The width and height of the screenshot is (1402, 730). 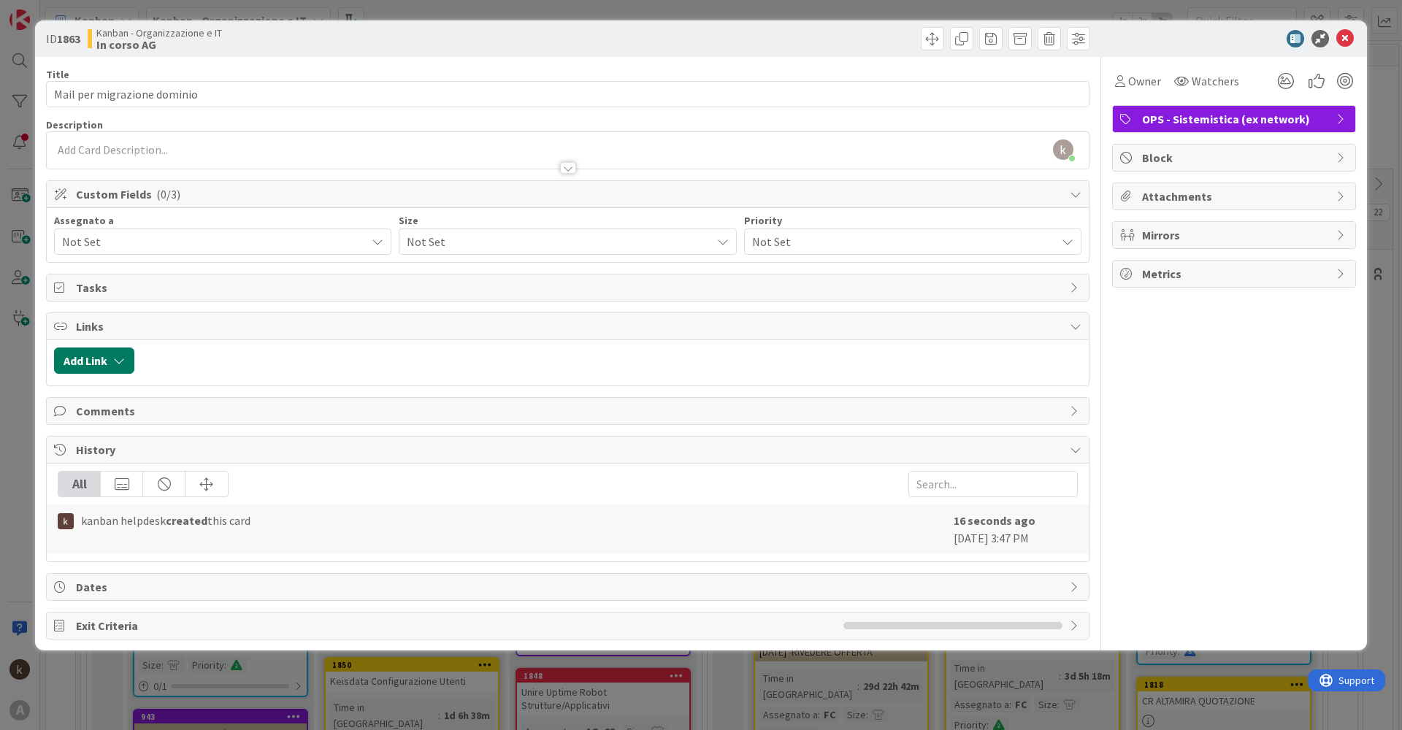 I want to click on span: OPS - Sistemistica (ex network), so click(x=1235, y=119).